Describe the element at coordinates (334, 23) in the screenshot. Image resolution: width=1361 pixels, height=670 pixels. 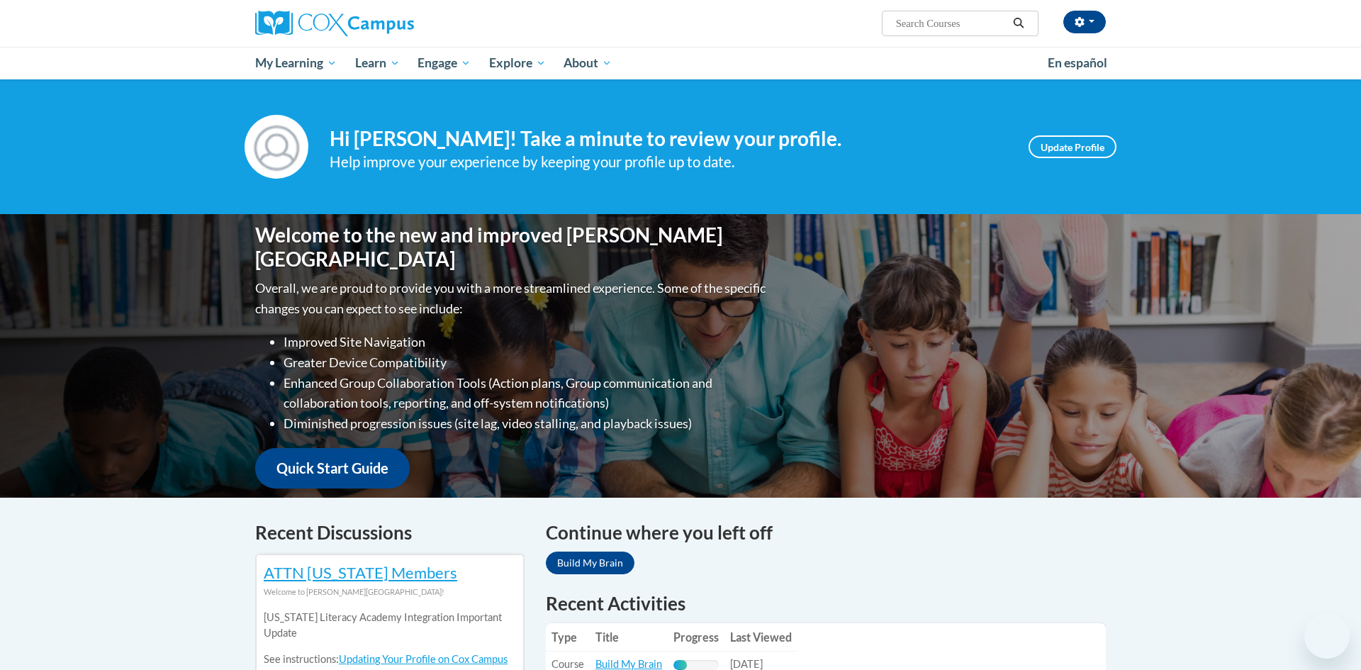
I see `img: Cox Campus` at that location.